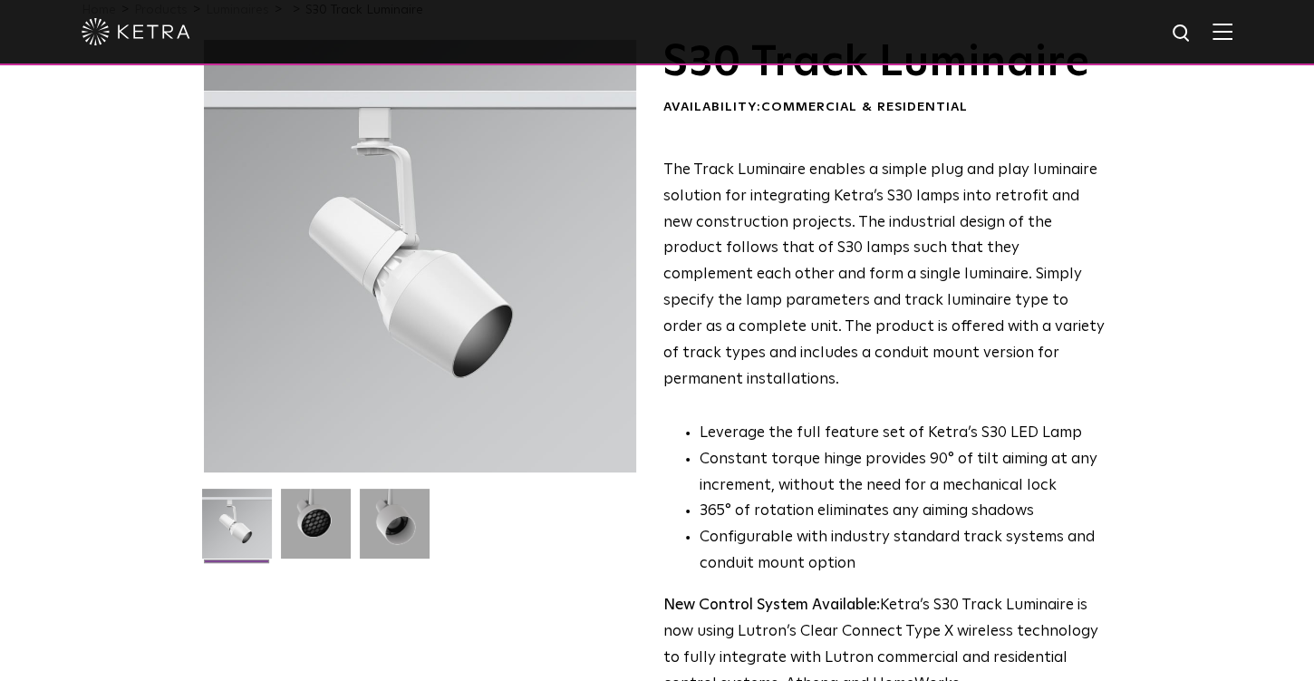 The height and width of the screenshot is (681, 1314). Describe the element at coordinates (902, 473) in the screenshot. I see `li: Constant torque hinge provides 90° of tilt aiming at any increment, without the need for a mechan...` at that location.